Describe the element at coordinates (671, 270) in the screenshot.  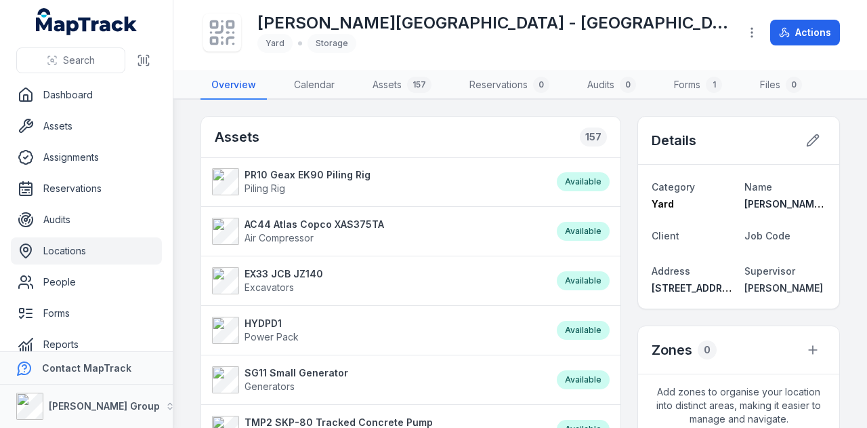
I see `span: Address` at that location.